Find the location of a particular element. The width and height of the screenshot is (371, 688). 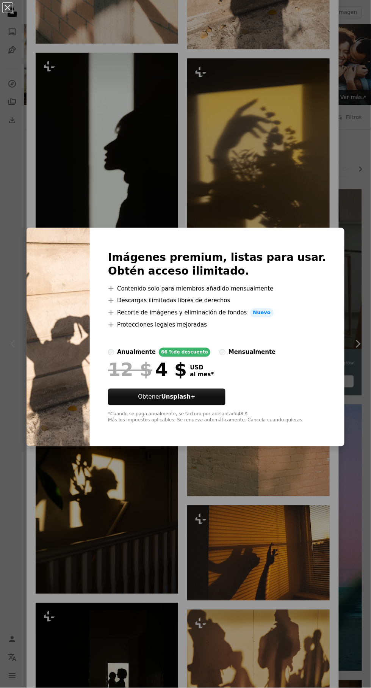

div: 66 % de descuento is located at coordinates (185, 352).